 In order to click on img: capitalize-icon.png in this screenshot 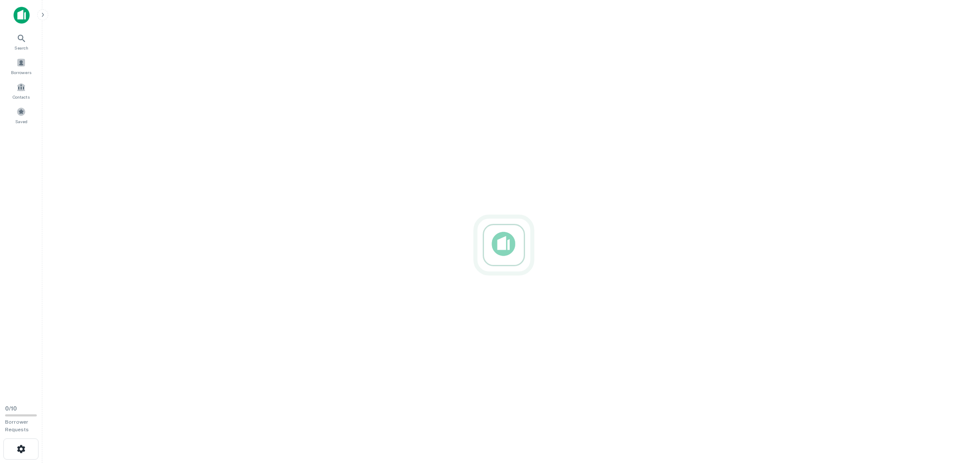, I will do `click(22, 15)`.